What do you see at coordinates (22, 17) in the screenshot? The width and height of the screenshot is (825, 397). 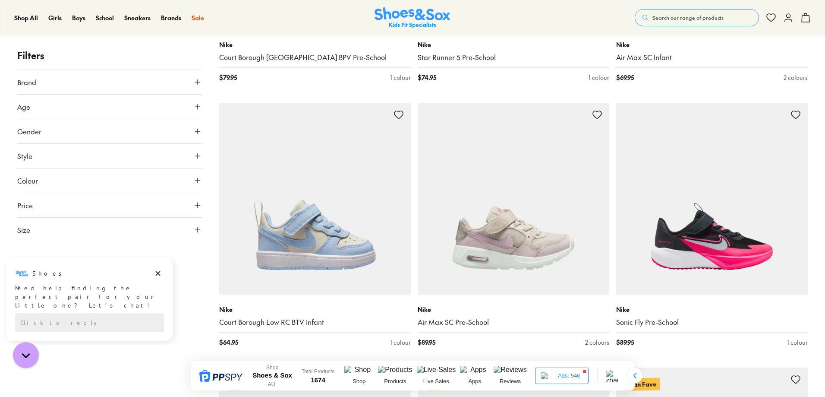 I see `img: Shoes logo` at bounding box center [22, 17].